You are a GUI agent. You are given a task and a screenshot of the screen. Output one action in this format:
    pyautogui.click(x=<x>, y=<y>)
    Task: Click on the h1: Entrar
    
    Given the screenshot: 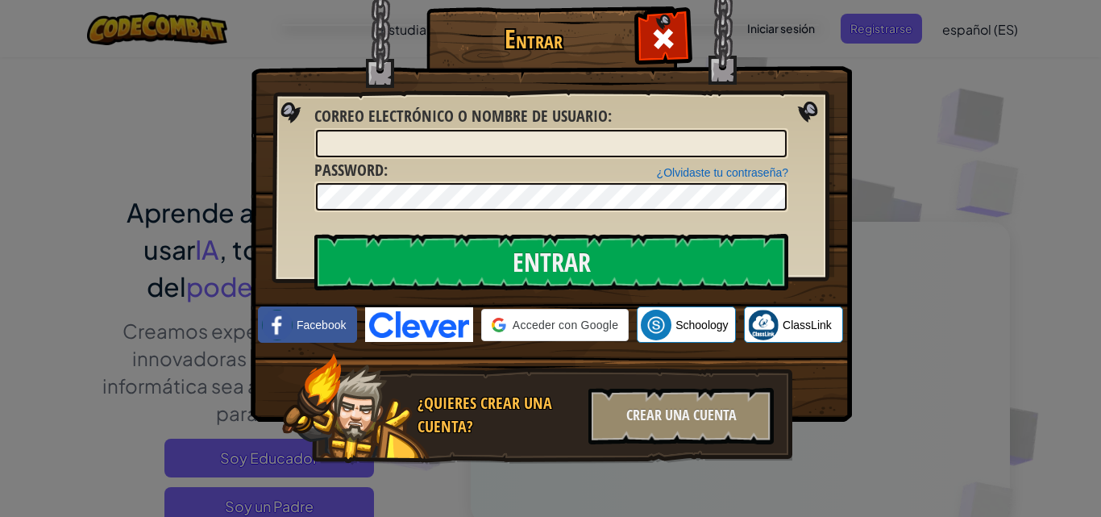 What is the action you would take?
    pyautogui.click(x=533, y=39)
    